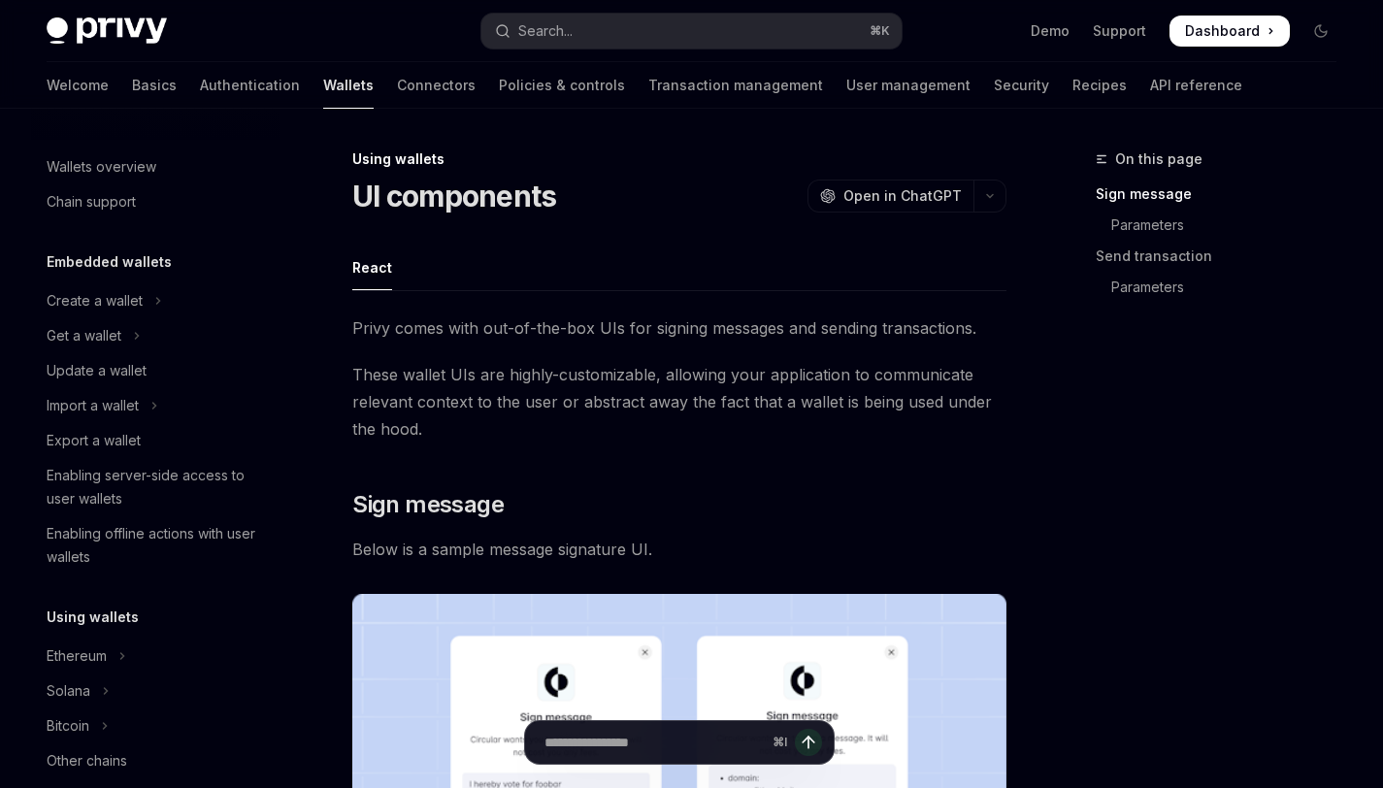  Describe the element at coordinates (680, 549) in the screenshot. I see `span: Below is a sample message signature UI.` at that location.